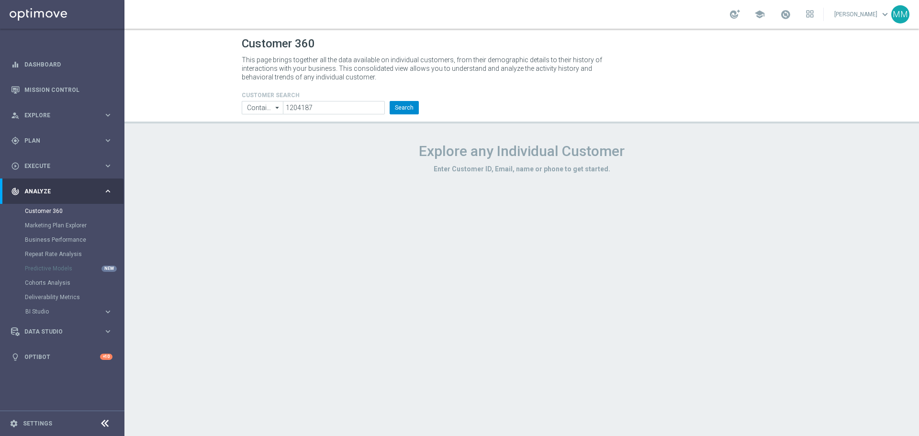  I want to click on div: Repeat Rate Analysis, so click(74, 254).